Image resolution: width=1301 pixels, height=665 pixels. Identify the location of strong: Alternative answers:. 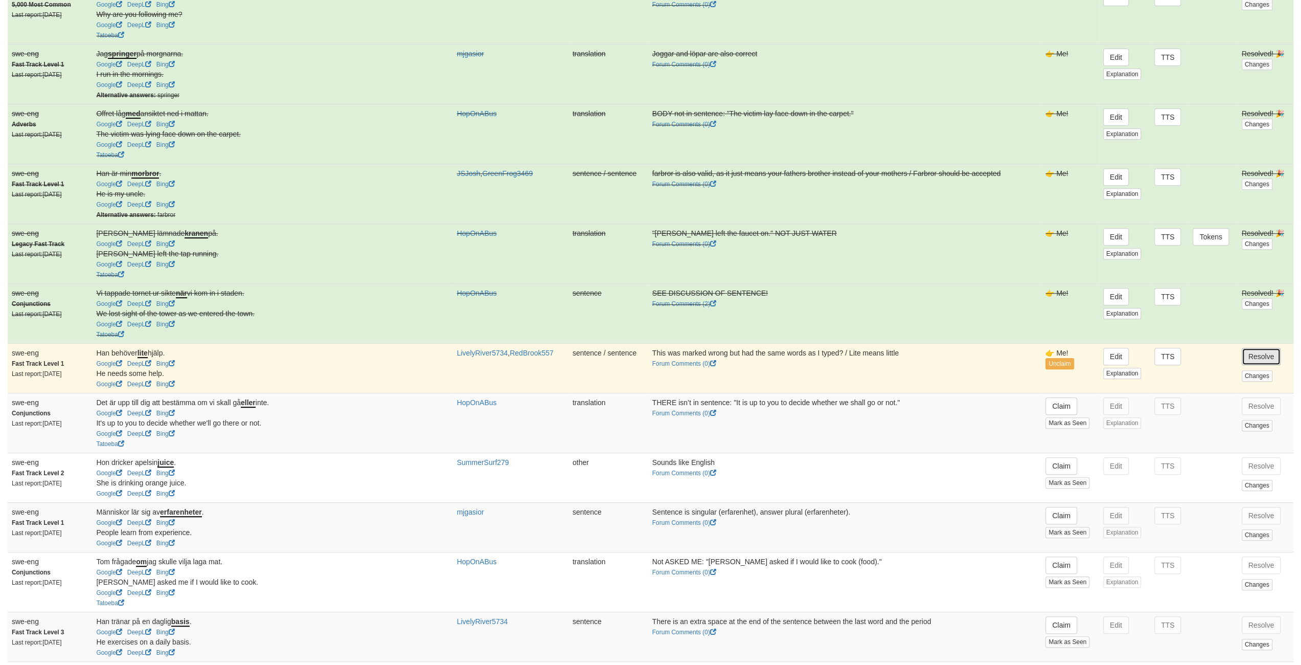
(126, 95).